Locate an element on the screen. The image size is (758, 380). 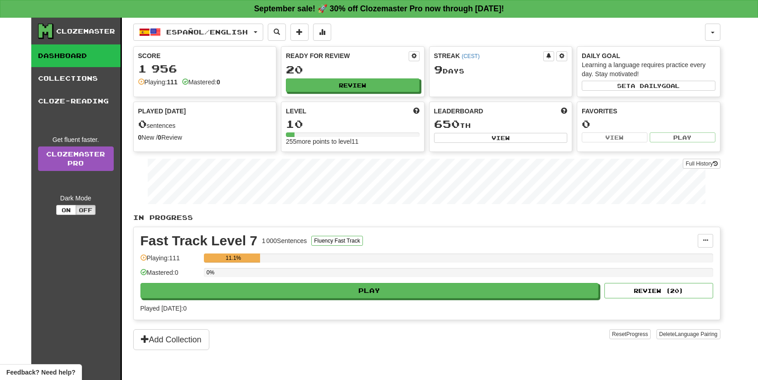
strong: 111 is located at coordinates (172, 82).